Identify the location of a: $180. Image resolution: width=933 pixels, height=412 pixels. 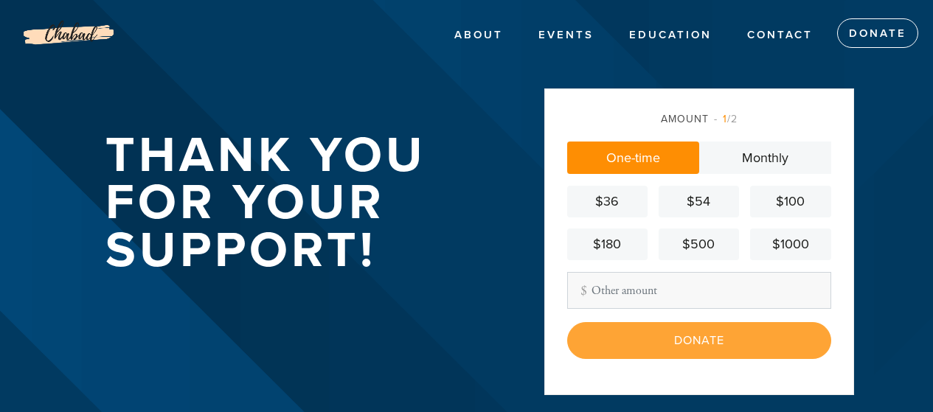
(607, 244).